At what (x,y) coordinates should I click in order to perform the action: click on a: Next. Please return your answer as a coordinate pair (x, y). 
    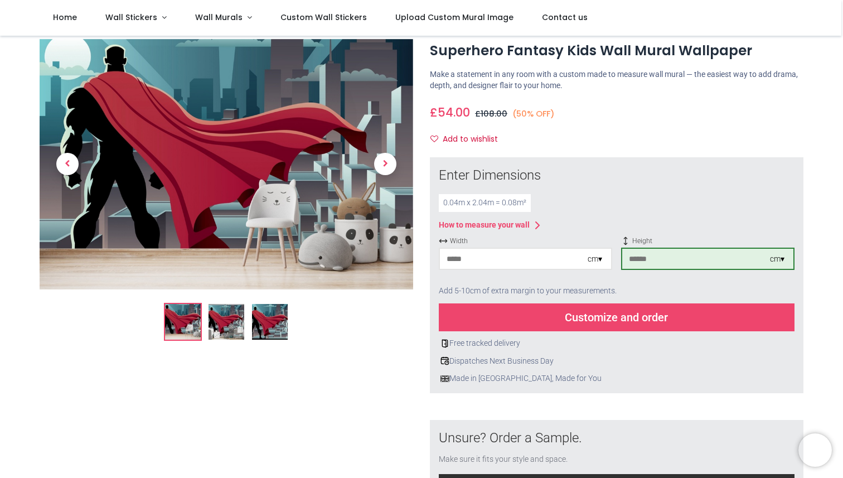
    Looking at the image, I should click on (385, 164).